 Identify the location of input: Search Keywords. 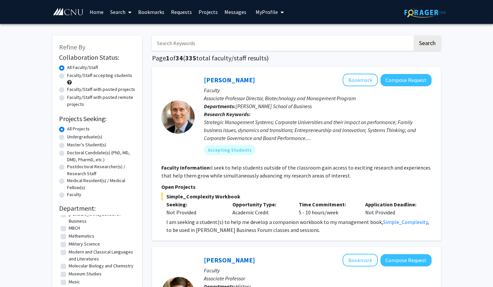
(282, 43).